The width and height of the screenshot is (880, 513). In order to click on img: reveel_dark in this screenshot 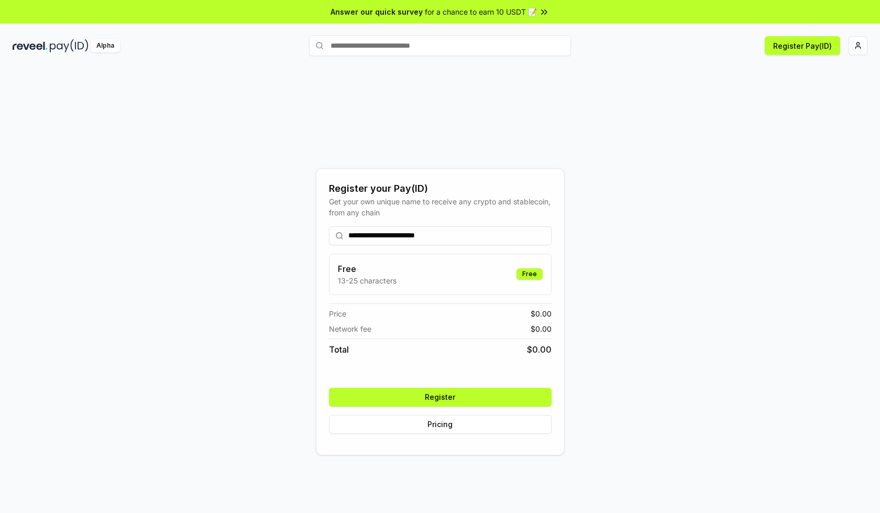, I will do `click(30, 46)`.